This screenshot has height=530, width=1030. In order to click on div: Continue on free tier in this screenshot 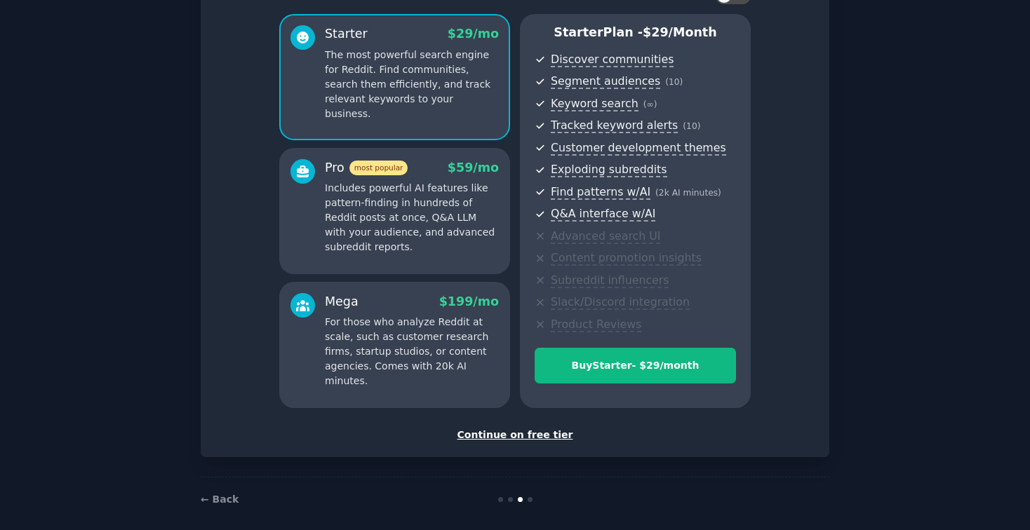, I will do `click(515, 435)`.